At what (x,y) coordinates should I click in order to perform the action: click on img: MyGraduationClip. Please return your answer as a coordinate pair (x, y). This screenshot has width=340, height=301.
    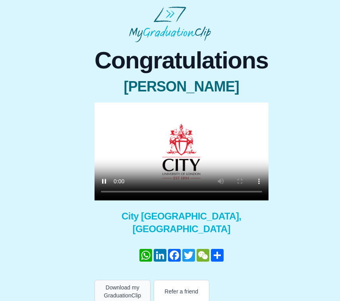
    Looking at the image, I should click on (170, 24).